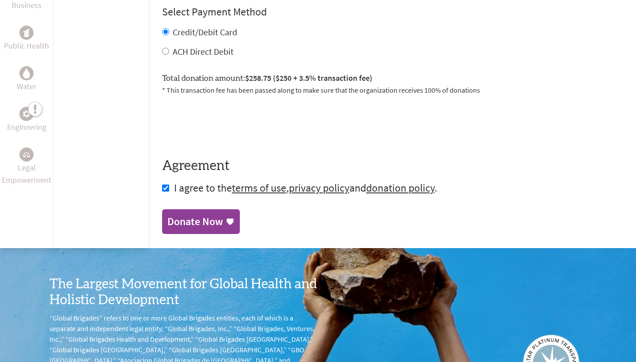  I want to click on div: Donate Now, so click(195, 222).